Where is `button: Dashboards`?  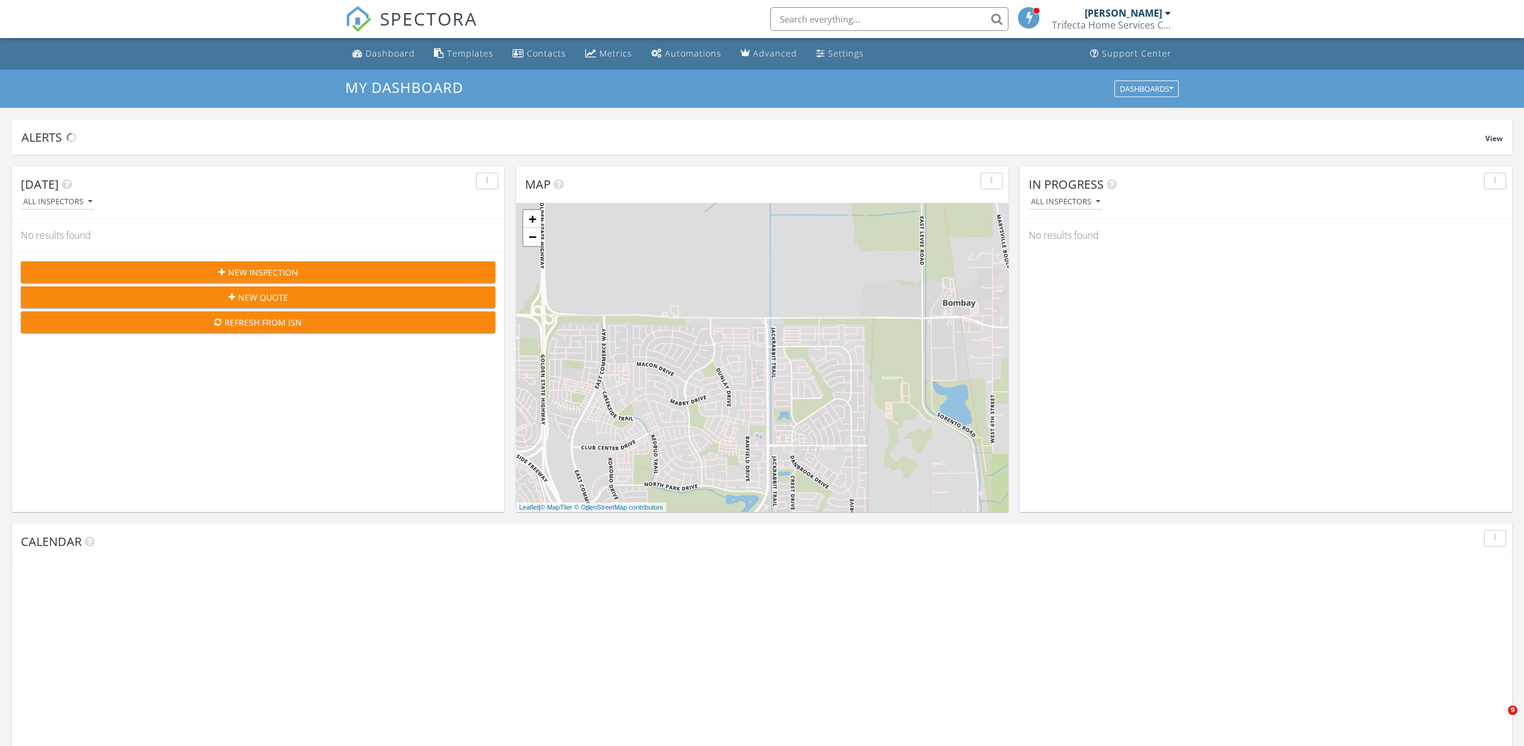 button: Dashboards is located at coordinates (1146, 89).